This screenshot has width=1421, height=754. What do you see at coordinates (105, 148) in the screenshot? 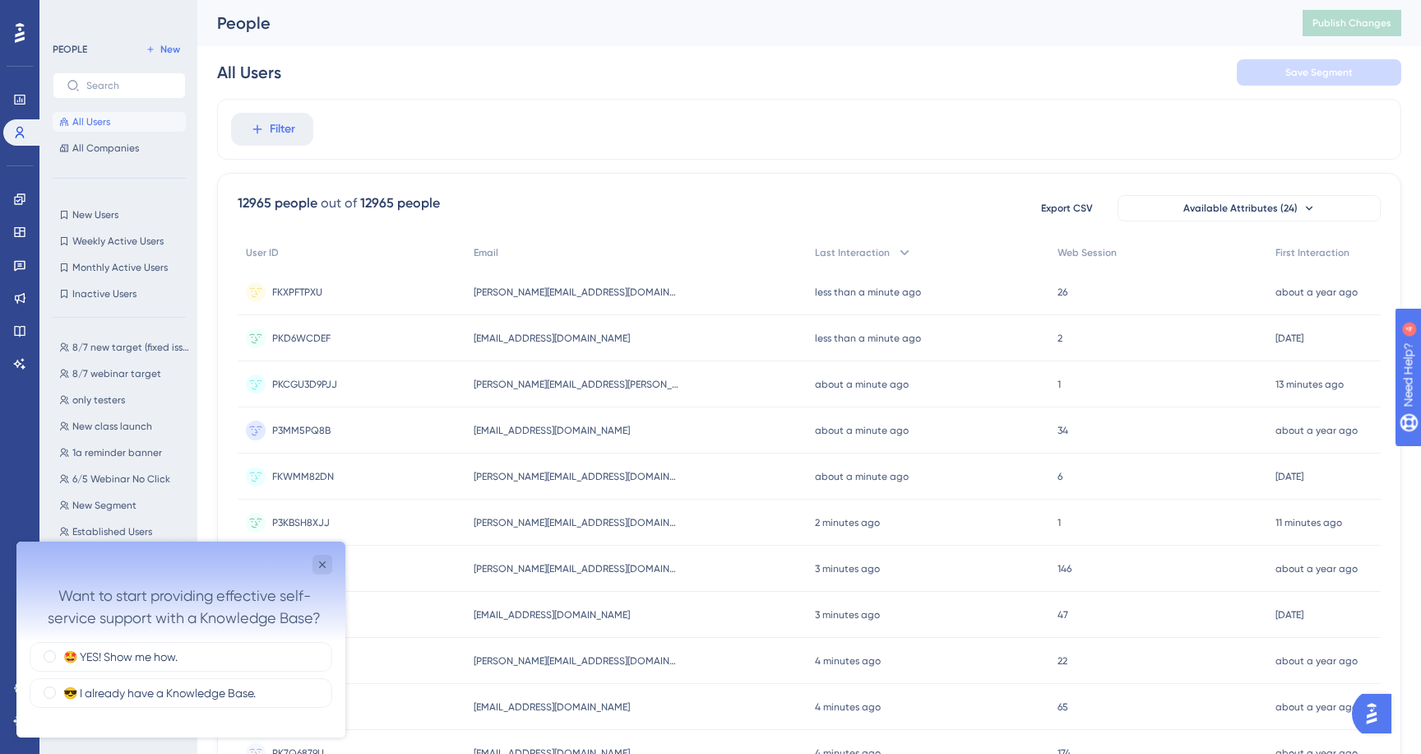
I see `span: All Companies` at bounding box center [105, 148].